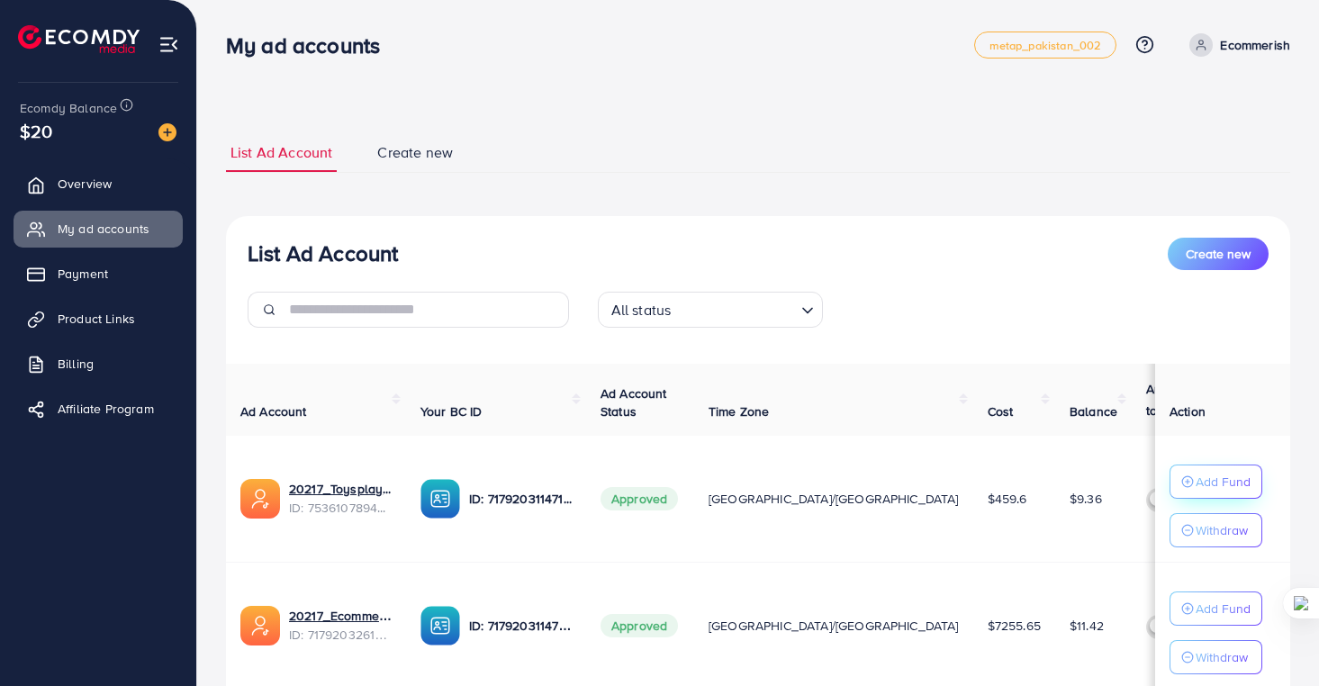  Describe the element at coordinates (281, 152) in the screenshot. I see `span: List Ad Account` at that location.